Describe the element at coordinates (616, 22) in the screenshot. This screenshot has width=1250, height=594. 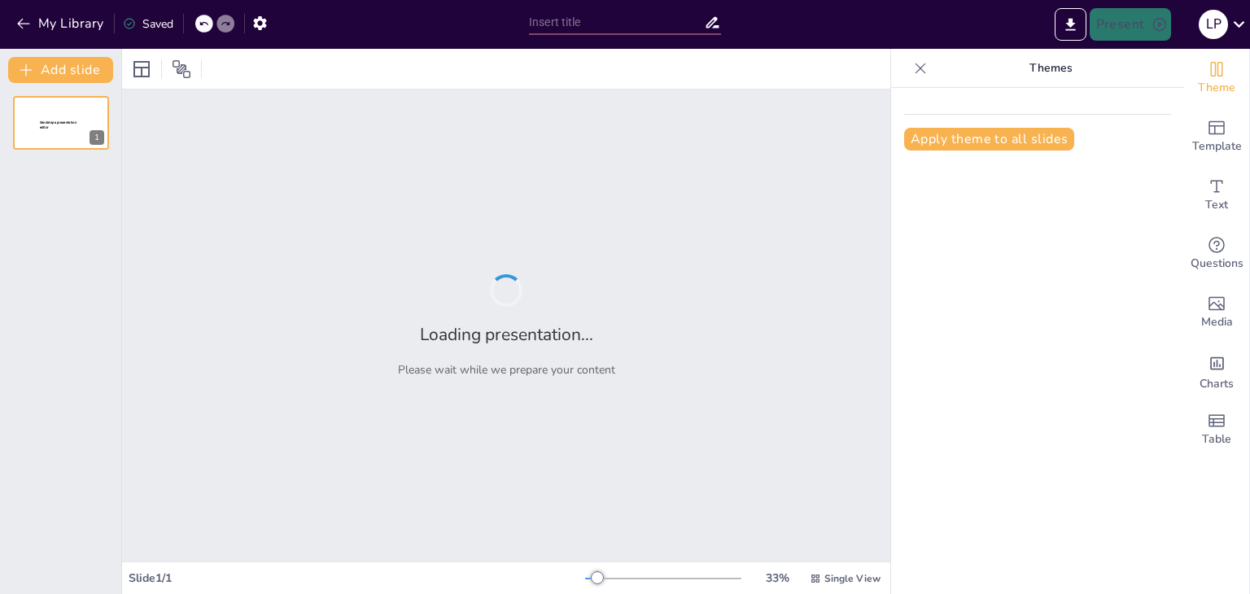
I see `input: Insert title` at that location.